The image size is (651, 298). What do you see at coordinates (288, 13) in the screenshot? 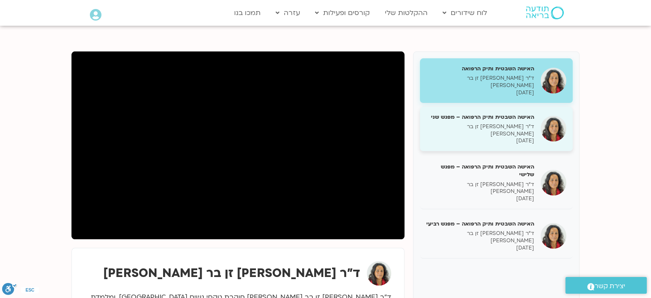
I see `a: עזרה` at bounding box center [288, 13].